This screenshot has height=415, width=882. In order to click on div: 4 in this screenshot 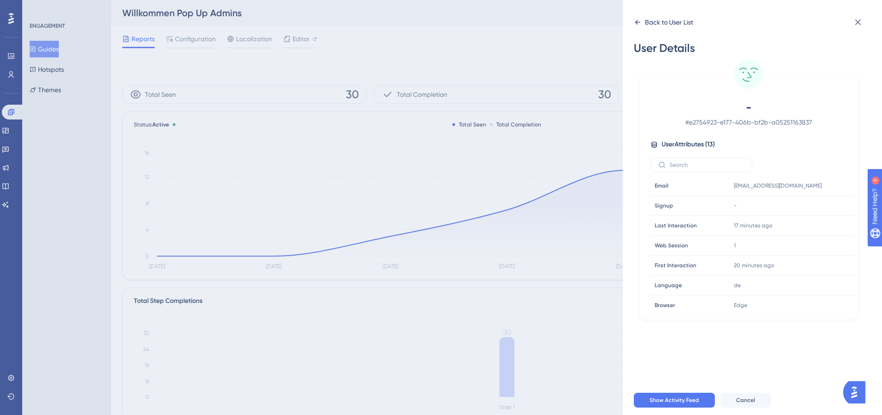, I will do `click(66, 8)`.